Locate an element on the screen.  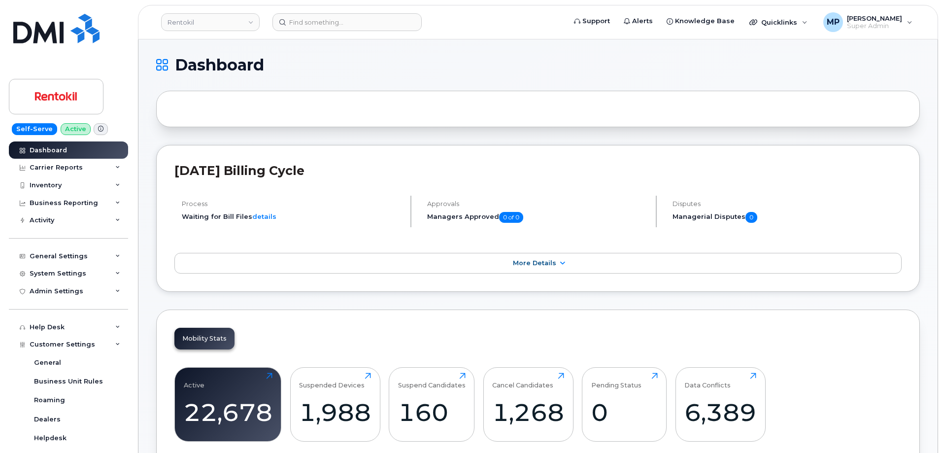
h5: Managerial Disputes is located at coordinates (787, 217).